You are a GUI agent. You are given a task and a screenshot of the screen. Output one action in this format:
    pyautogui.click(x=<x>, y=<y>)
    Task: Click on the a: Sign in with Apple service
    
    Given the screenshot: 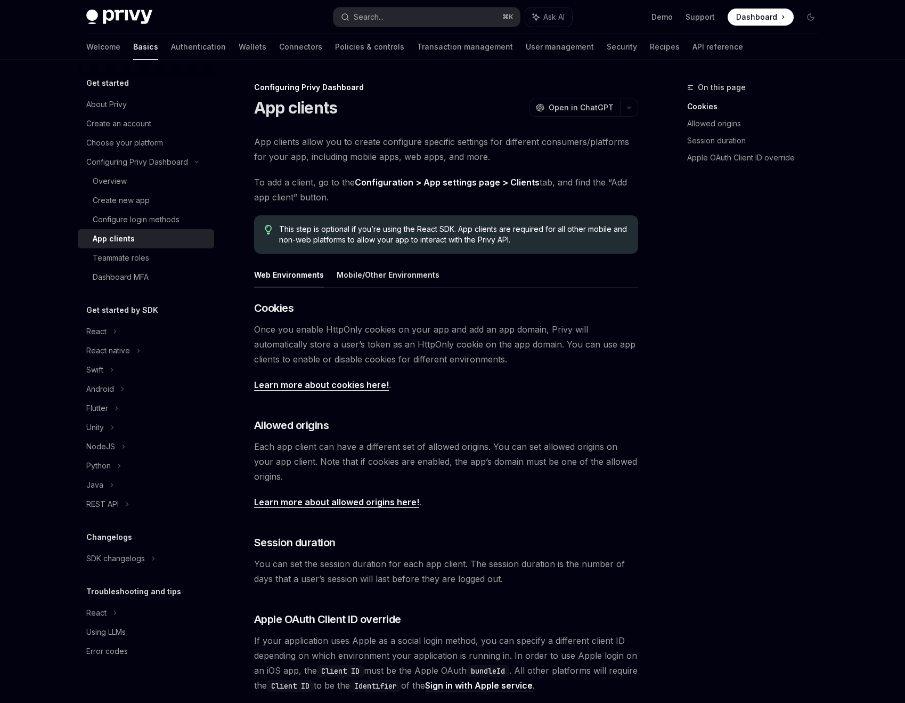 What is the action you would take?
    pyautogui.click(x=479, y=685)
    